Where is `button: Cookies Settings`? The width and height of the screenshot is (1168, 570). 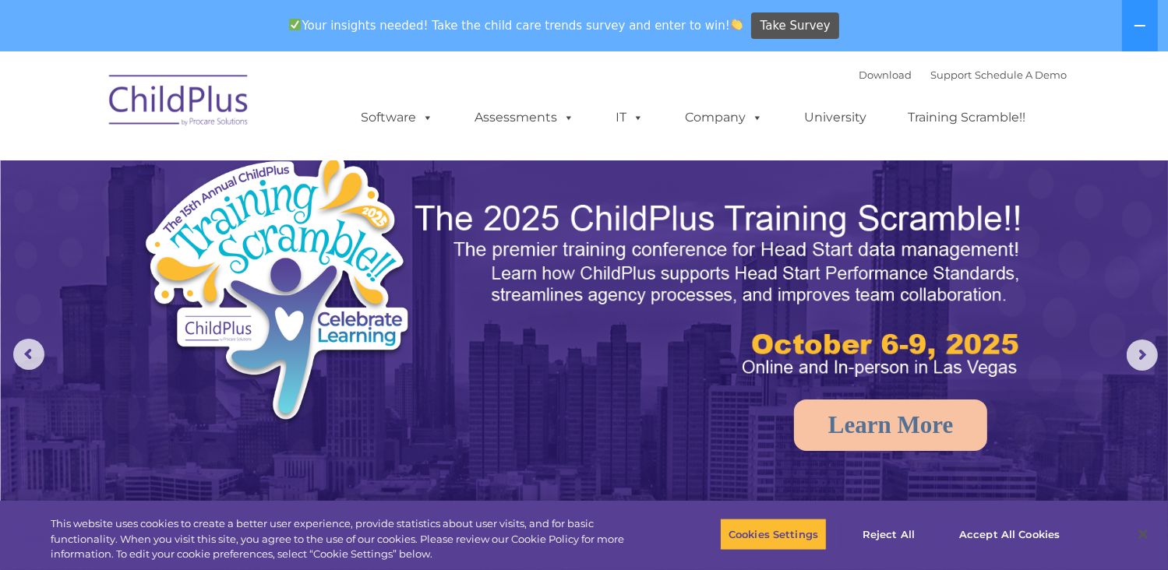
button: Cookies Settings is located at coordinates (773, 535).